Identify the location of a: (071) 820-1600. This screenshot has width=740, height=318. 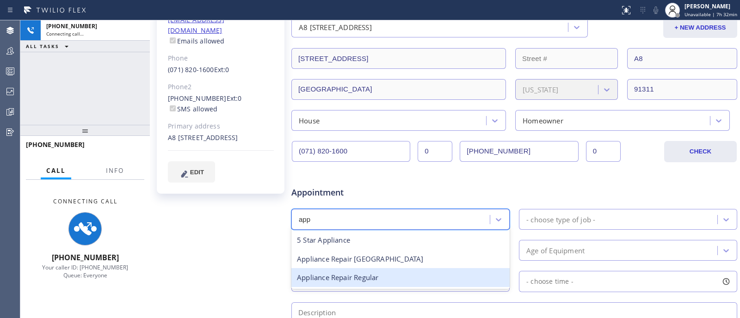
(191, 69).